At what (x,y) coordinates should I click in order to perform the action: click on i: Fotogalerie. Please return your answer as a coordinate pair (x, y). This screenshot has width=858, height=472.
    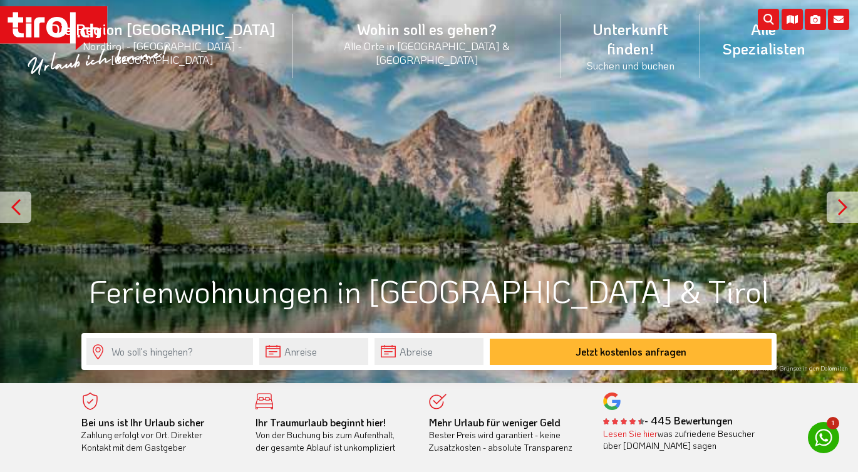
    Looking at the image, I should click on (815, 19).